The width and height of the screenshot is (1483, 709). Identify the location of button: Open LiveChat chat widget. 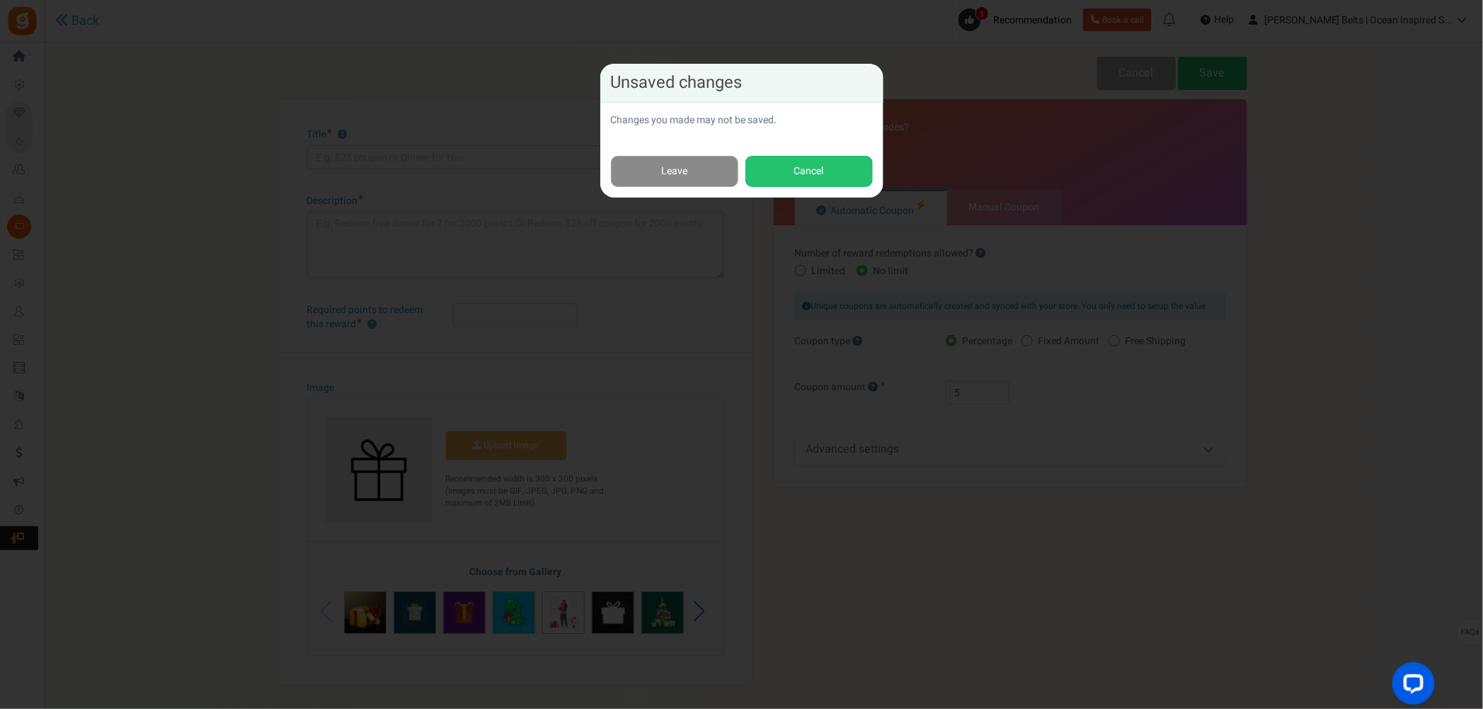
(33, 27).